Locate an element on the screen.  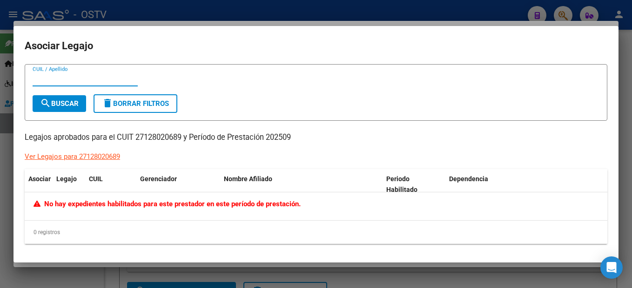
span: Asociar is located at coordinates (40, 179).